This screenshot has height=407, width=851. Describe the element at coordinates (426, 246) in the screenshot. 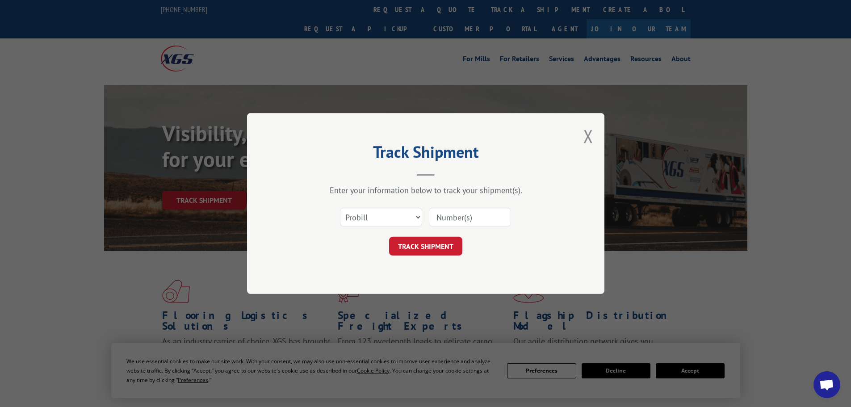

I see `button: TRACK SHIPMENT` at that location.